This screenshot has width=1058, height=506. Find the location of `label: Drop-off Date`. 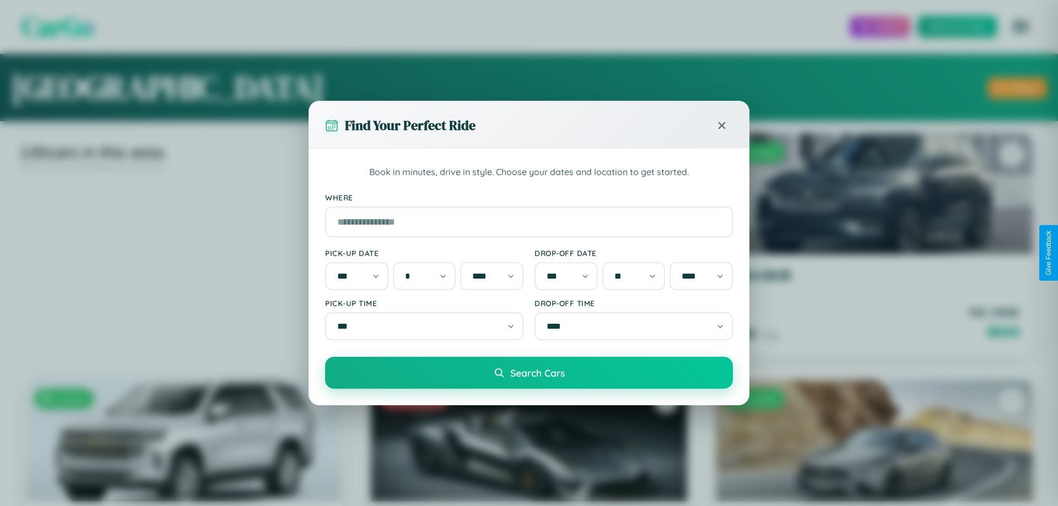

label: Drop-off Date is located at coordinates (633, 253).